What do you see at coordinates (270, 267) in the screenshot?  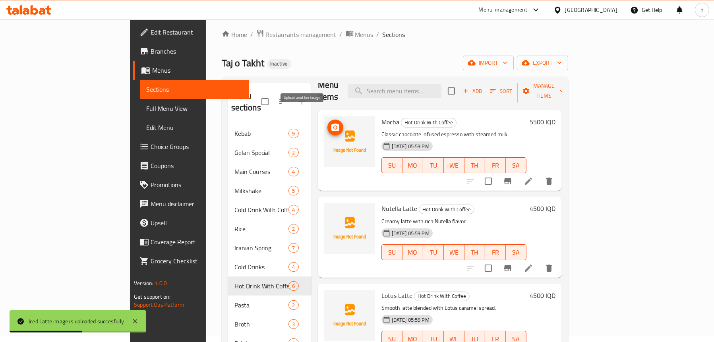 I see `div: Cold Drinks4` at bounding box center [270, 267].